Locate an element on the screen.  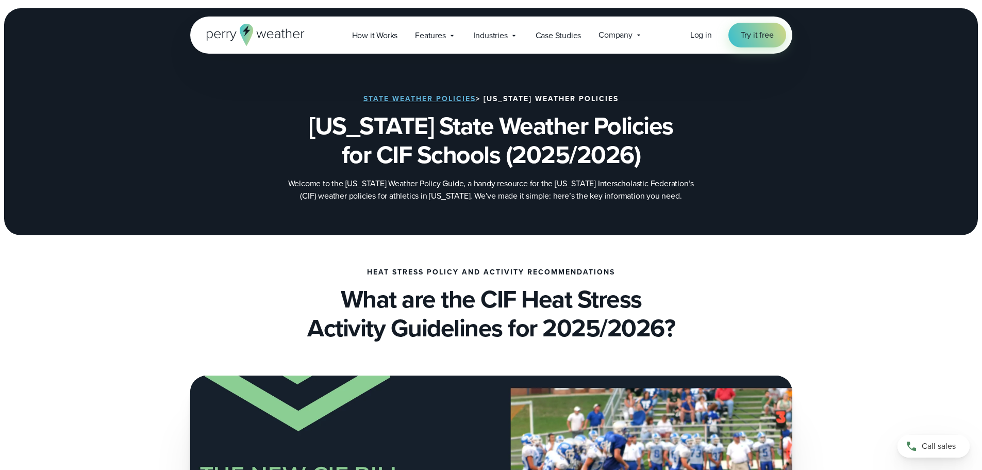
a: Case Studies is located at coordinates (558, 35).